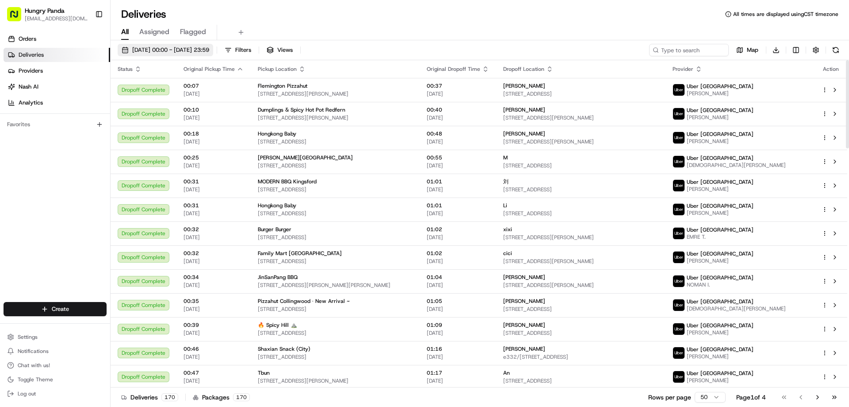 The height and width of the screenshot is (407, 849). Describe the element at coordinates (221, 397) in the screenshot. I see `div: Packages` at that location.